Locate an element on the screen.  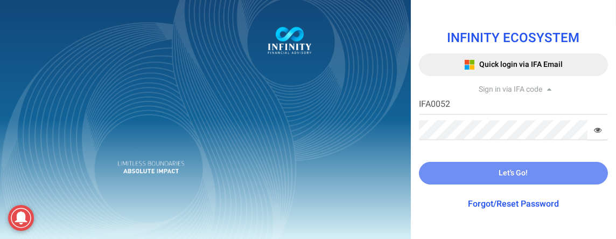
a: Forgot/Reset Password is located at coordinates (513, 204).